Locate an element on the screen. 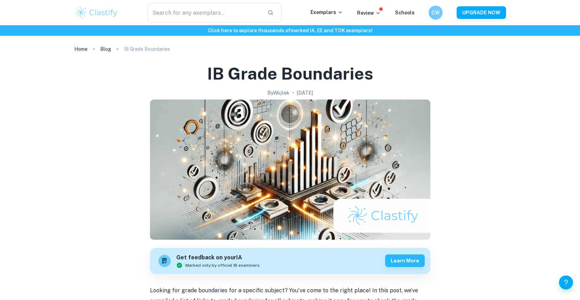  h6: Click here to explore thousands of marked IA, EE and TOK exemplars ! is located at coordinates (290, 31).